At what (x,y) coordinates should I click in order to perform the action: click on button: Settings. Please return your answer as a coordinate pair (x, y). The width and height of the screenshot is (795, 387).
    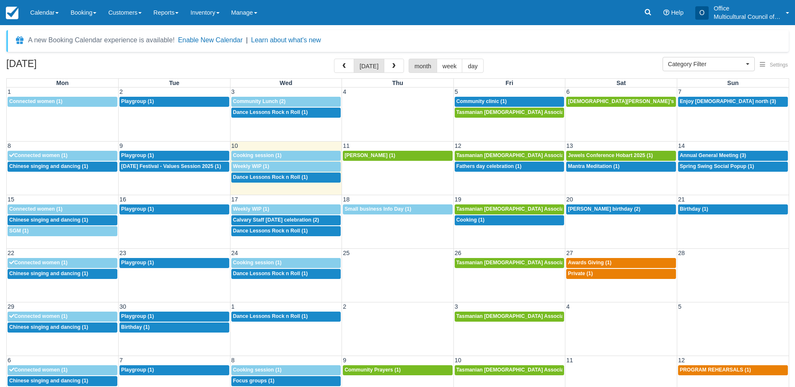
    Looking at the image, I should click on (773, 65).